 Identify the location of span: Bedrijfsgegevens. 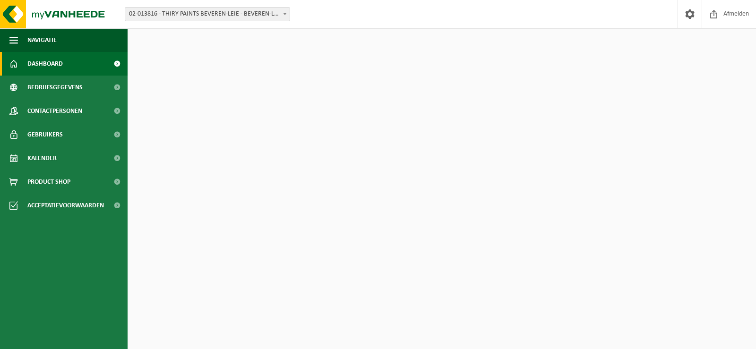
(55, 87).